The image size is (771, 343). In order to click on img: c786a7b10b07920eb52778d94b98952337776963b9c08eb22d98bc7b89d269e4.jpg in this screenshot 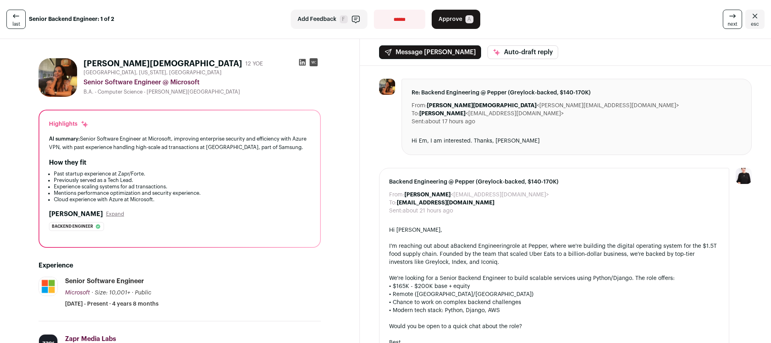, I will do `click(48, 286)`.